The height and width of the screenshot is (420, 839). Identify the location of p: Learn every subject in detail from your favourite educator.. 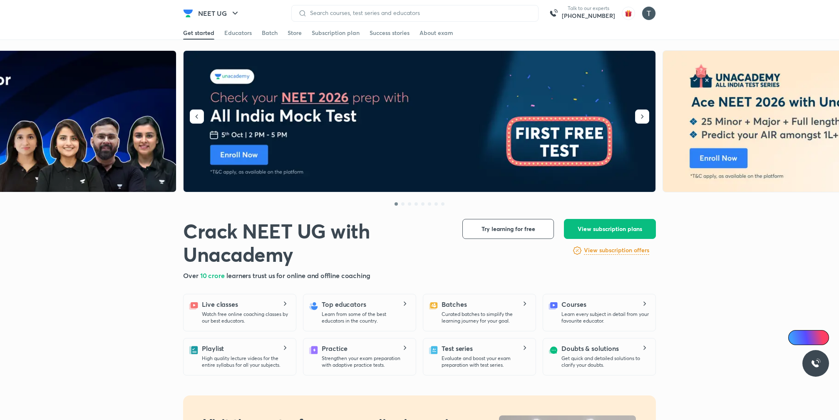
(605, 317).